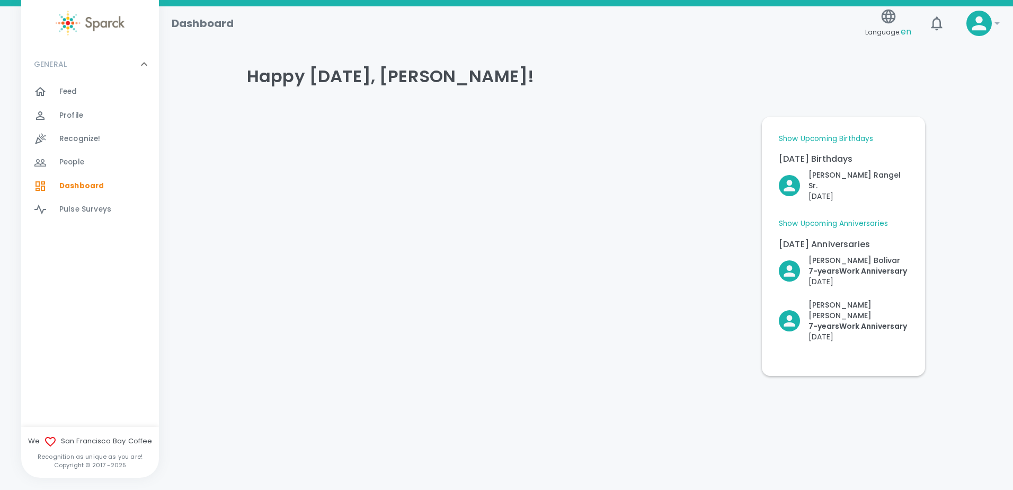 This screenshot has height=490, width=1013. What do you see at coordinates (826, 139) in the screenshot?
I see `a: Show Upcoming Birthdays` at bounding box center [826, 139].